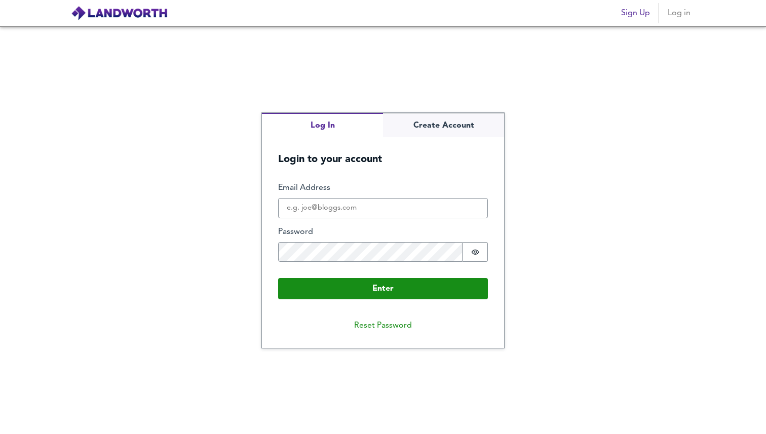 The height and width of the screenshot is (434, 766). I want to click on button: Create Account, so click(443, 125).